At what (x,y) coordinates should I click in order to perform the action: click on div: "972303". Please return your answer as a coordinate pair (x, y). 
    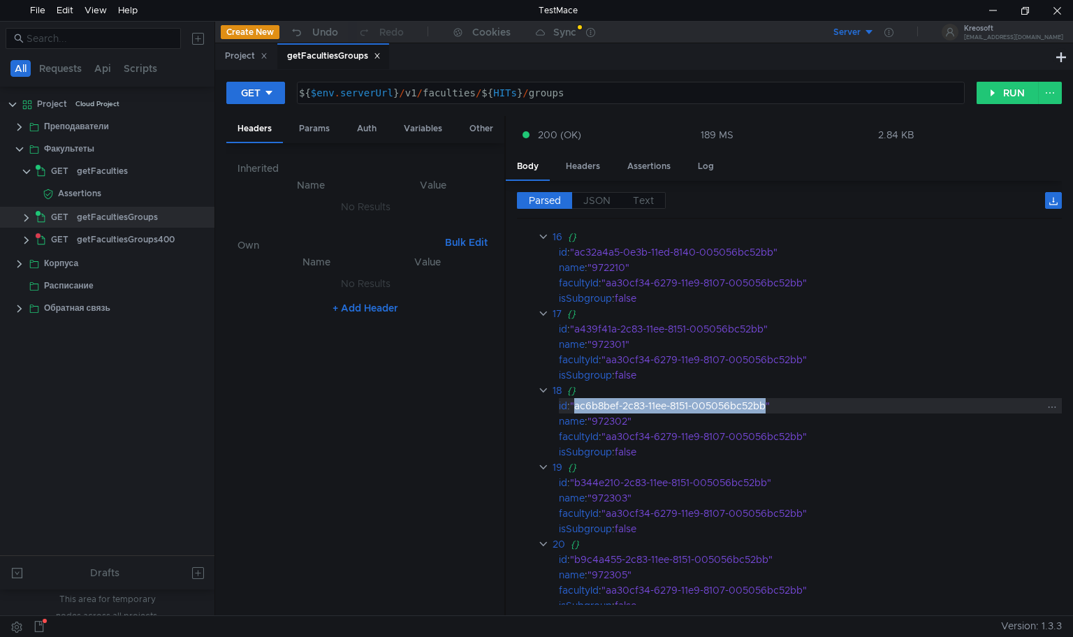
    Looking at the image, I should click on (815, 498).